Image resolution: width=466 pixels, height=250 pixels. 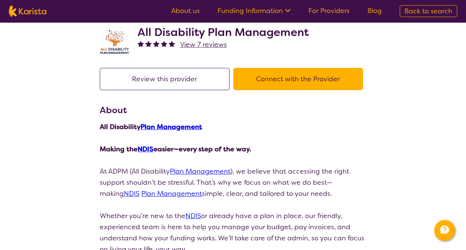 I want to click on a: View 7 reviews, so click(x=203, y=44).